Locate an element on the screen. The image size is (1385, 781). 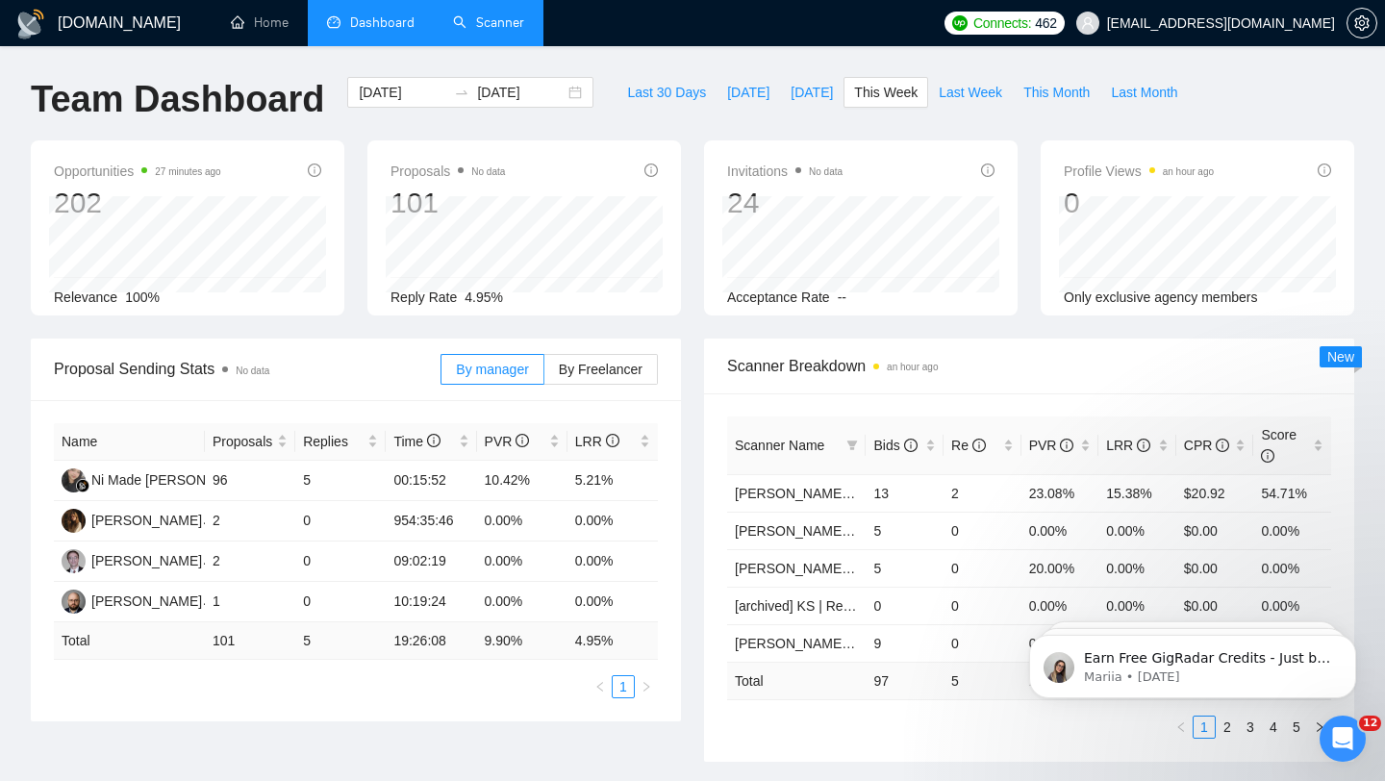
a: homeHome is located at coordinates (260, 22).